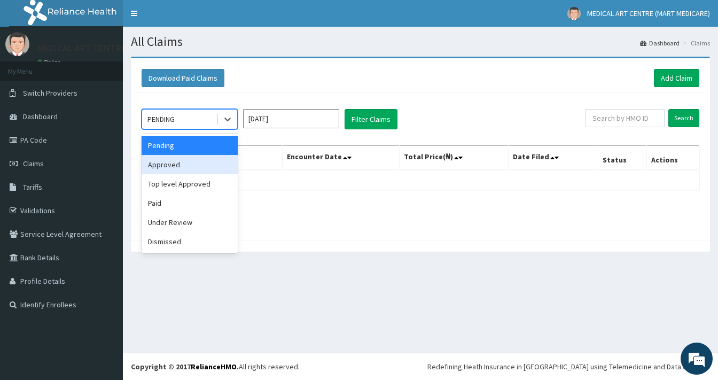 The image size is (718, 380). I want to click on div: Paid, so click(190, 203).